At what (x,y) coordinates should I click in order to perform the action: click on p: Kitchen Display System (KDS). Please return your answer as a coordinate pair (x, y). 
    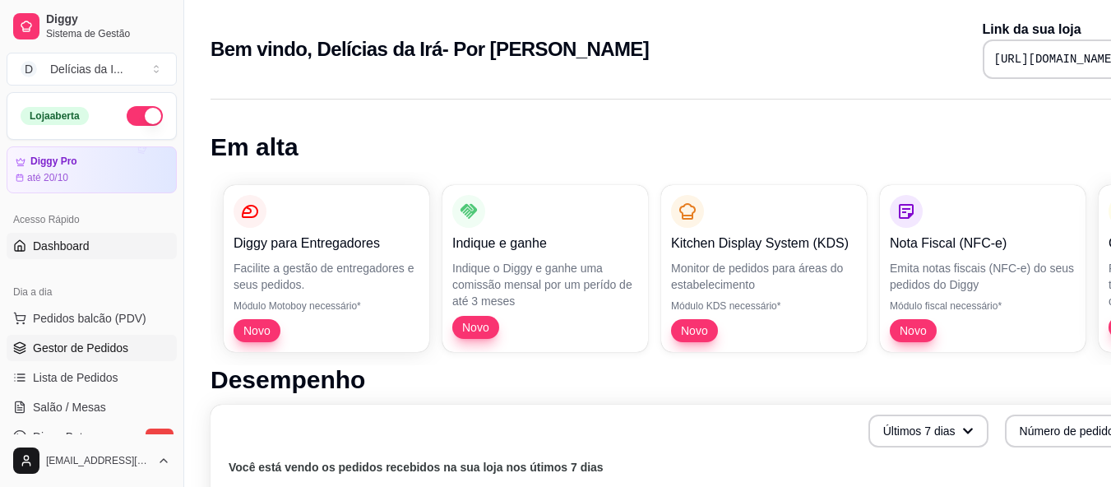
    Looking at the image, I should click on (764, 243).